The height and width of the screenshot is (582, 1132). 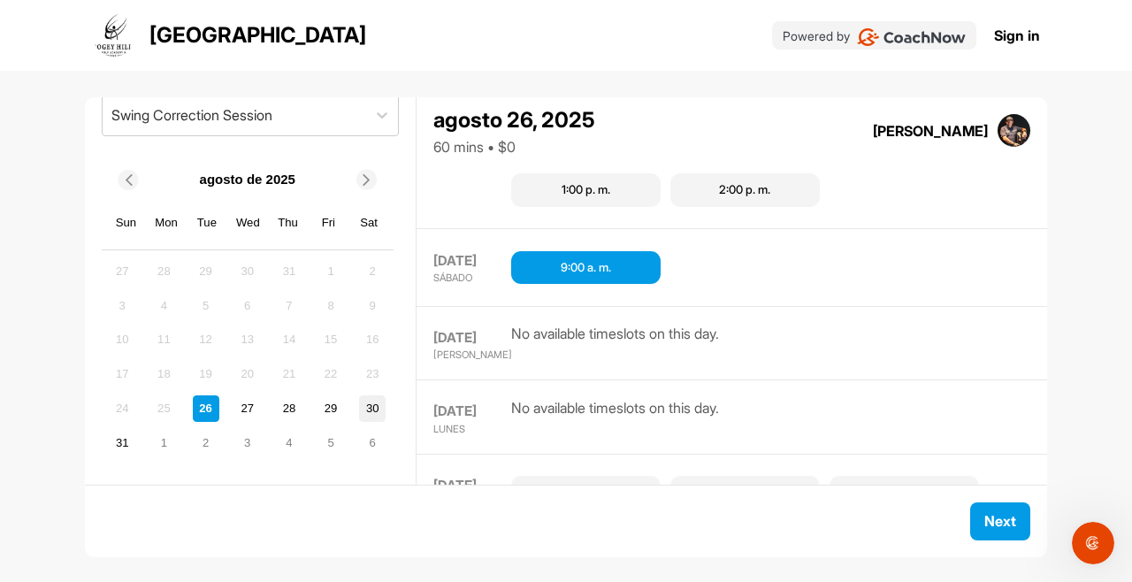 I want to click on div: Choose Tuesday, September 2nd, 2025, so click(x=206, y=442).